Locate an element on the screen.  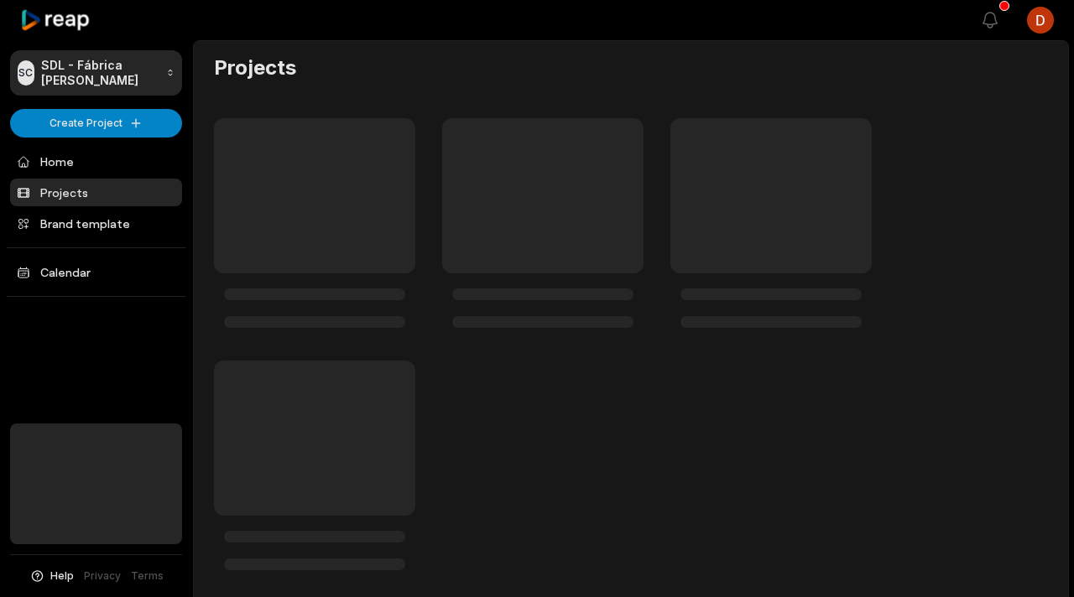
a: Calendar is located at coordinates (96, 272).